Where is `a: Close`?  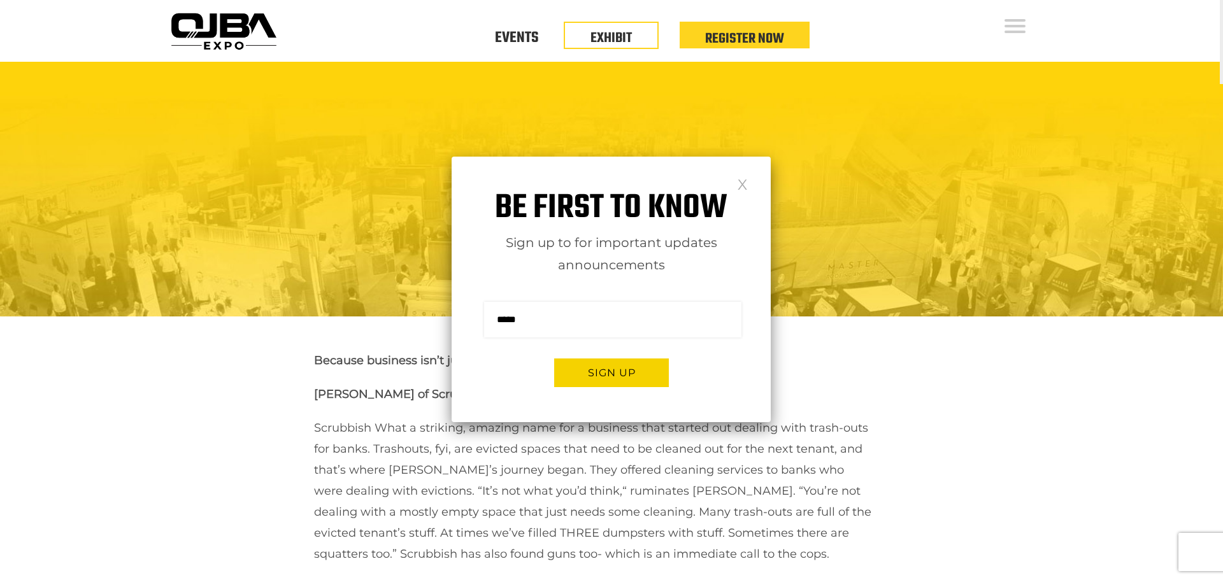 a: Close is located at coordinates (742, 184).